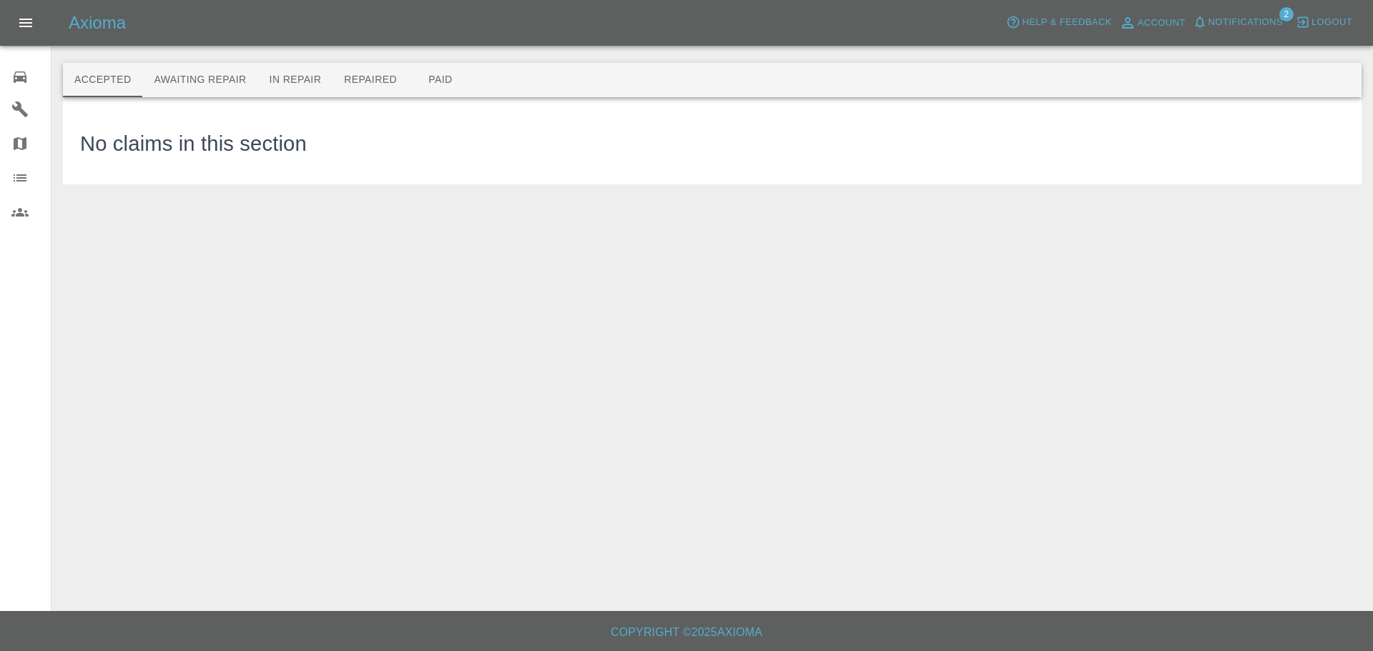  I want to click on button: Awaiting Repair, so click(199, 80).